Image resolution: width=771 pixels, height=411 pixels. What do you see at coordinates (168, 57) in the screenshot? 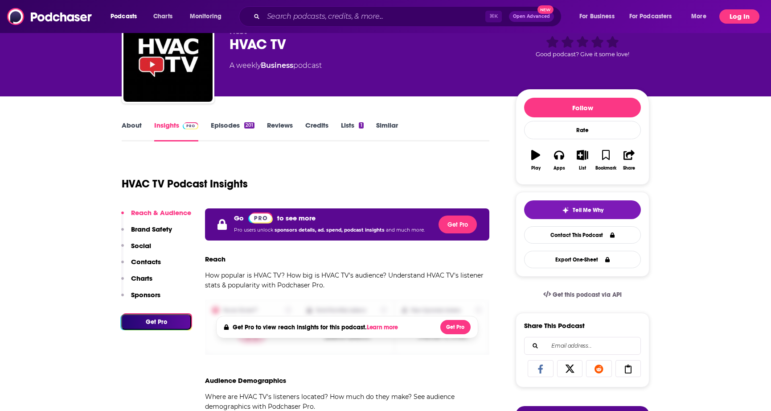
I see `img: HVAC TV` at bounding box center [168, 57].